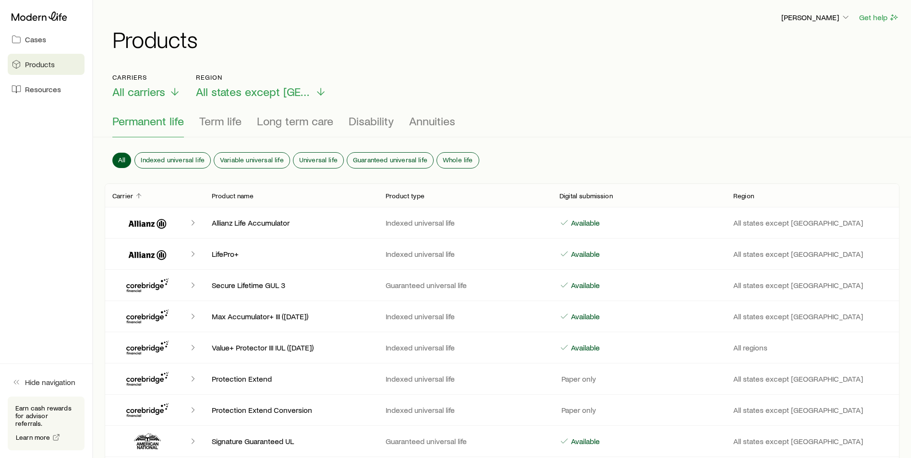 This screenshot has width=911, height=458. What do you see at coordinates (318, 160) in the screenshot?
I see `button: Universal life` at bounding box center [318, 160].